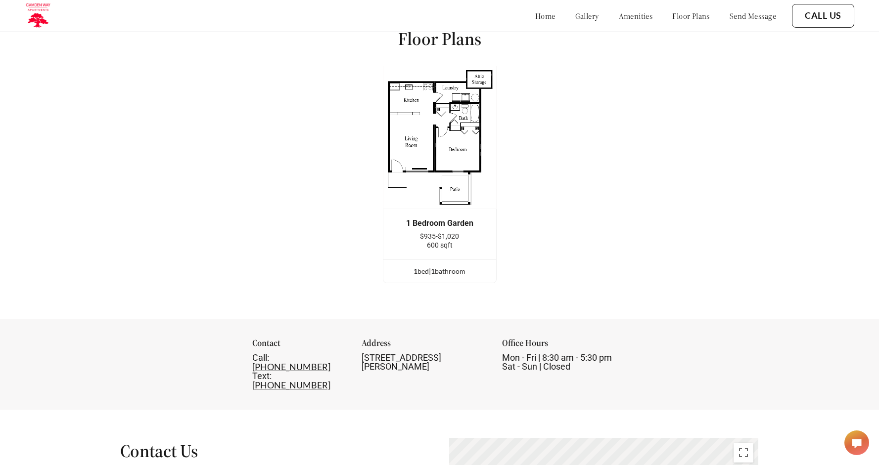 The width and height of the screenshot is (879, 465). I want to click on div: Office Hours, so click(564, 346).